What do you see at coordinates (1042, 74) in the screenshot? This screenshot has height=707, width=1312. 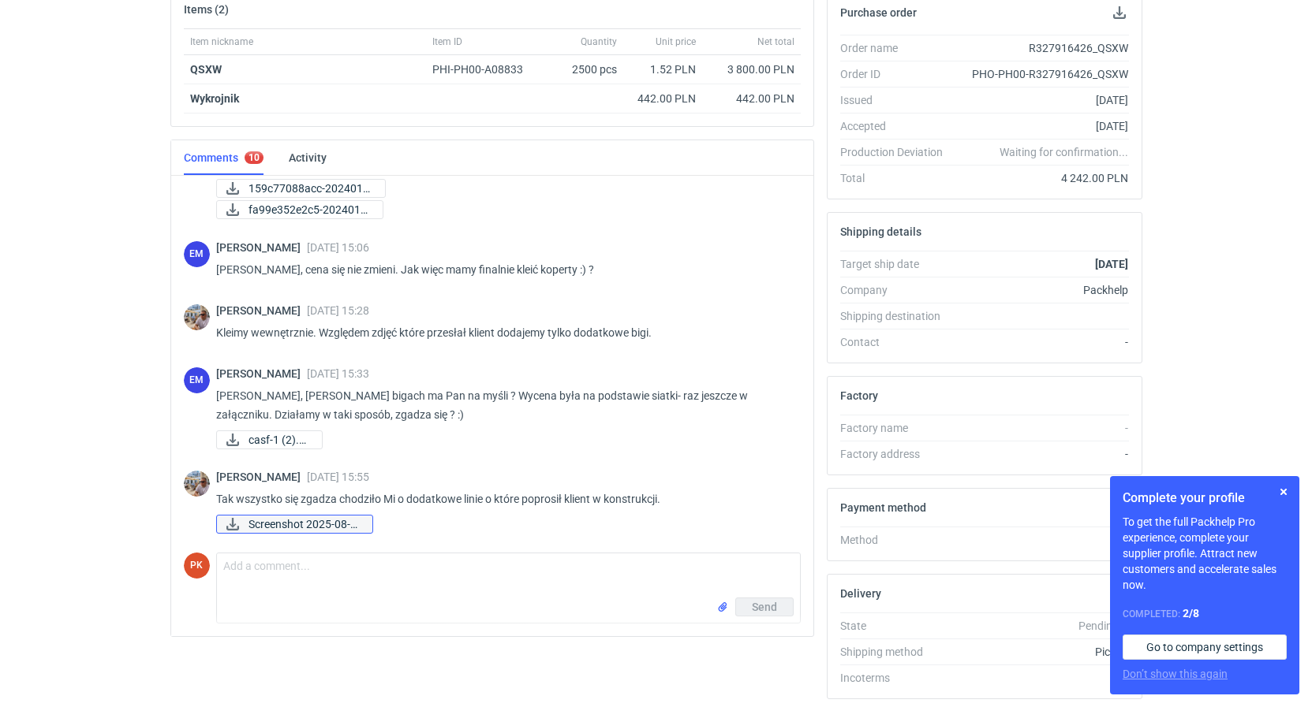 I see `div: PHO-PH00-R327916426_QSXW` at bounding box center [1042, 74].